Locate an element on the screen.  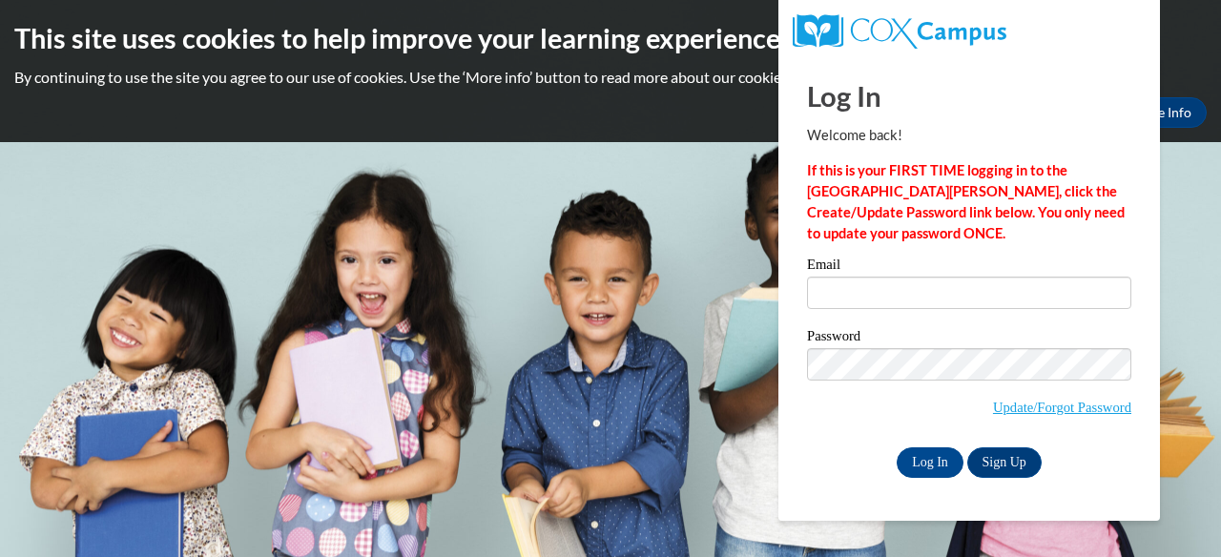
img: COX Campus is located at coordinates (899, 31).